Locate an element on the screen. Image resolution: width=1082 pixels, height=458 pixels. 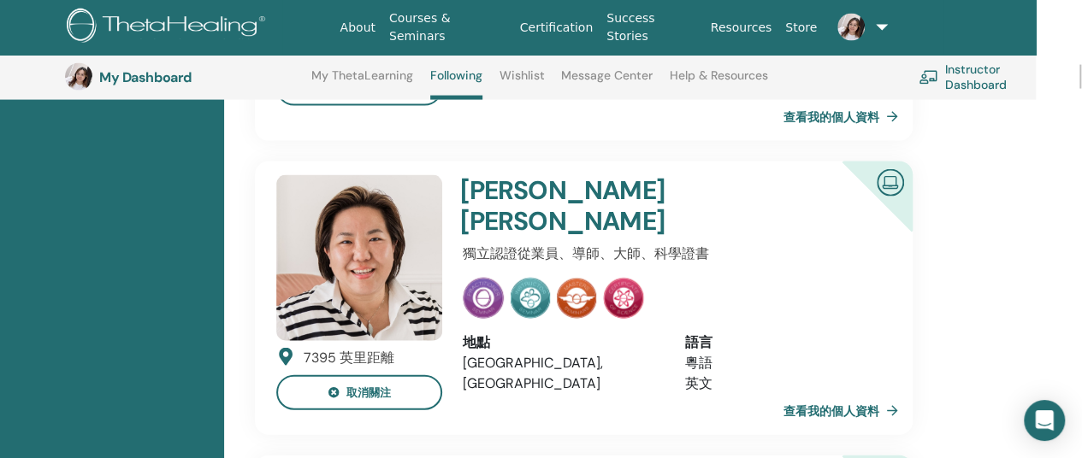
img: chalkboard-teacher.svg is located at coordinates (928, 77).